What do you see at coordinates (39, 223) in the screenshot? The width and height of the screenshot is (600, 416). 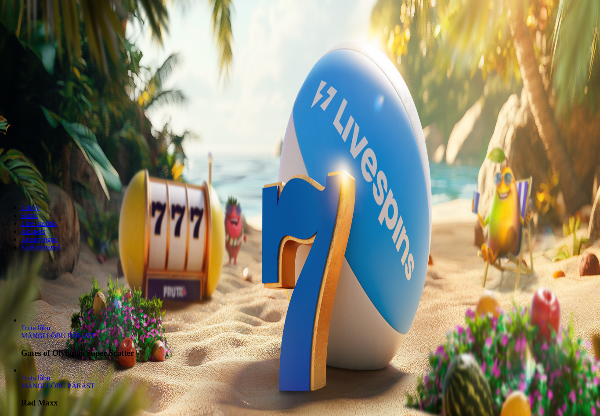 I see `a: Live-kasiino` at bounding box center [39, 223].